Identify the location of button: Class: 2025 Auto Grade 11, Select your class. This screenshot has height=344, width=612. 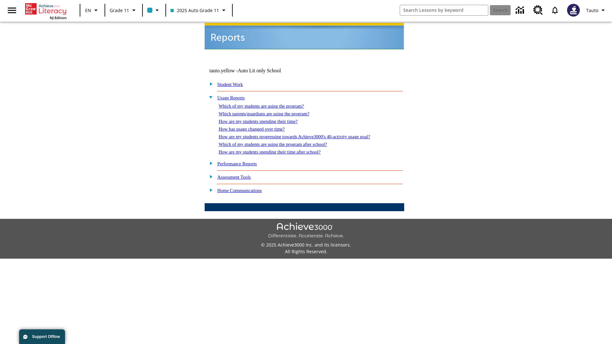
(199, 10).